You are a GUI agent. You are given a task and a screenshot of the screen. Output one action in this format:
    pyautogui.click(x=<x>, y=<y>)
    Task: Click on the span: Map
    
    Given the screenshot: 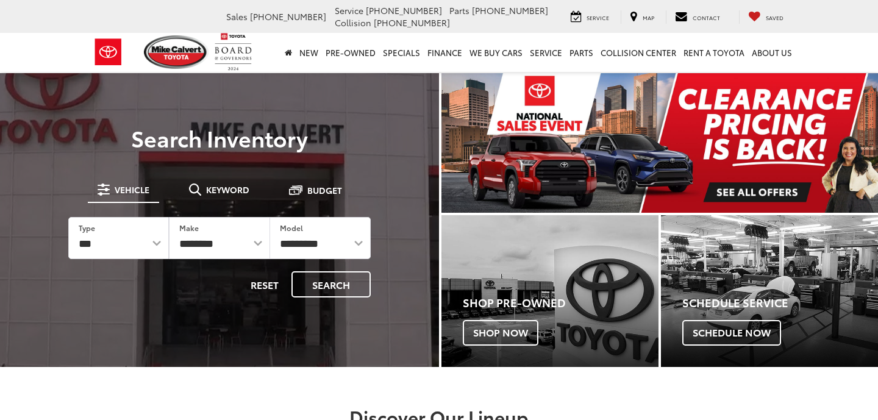 What is the action you would take?
    pyautogui.click(x=648, y=17)
    